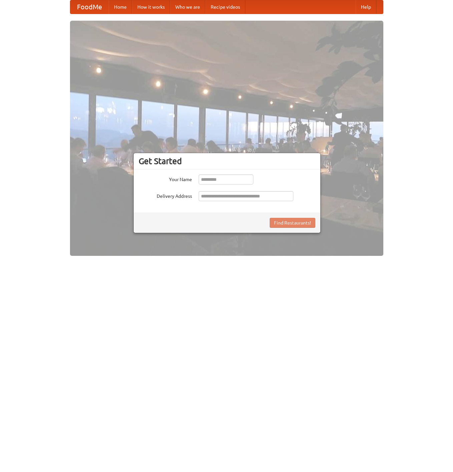  I want to click on button: Find Restaurants!, so click(292, 223).